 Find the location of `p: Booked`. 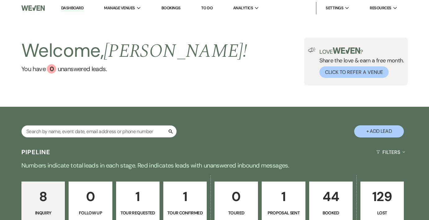

p: Booked is located at coordinates (331, 213).